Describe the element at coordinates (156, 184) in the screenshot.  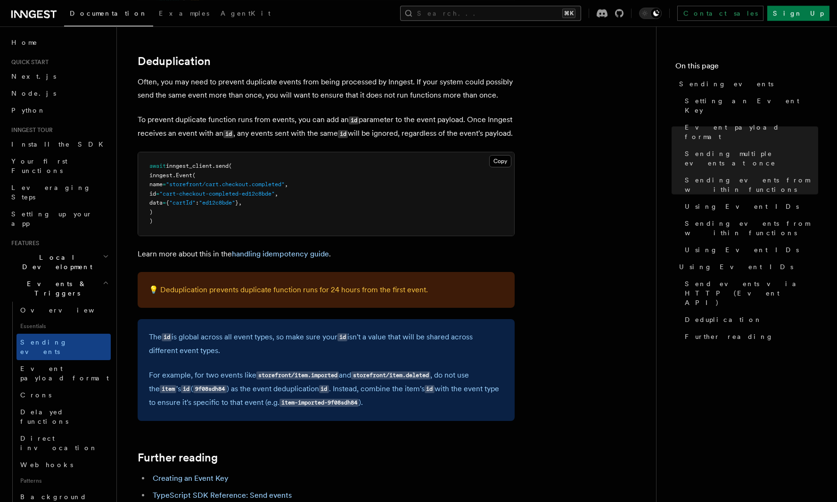
I see `span: name` at that location.